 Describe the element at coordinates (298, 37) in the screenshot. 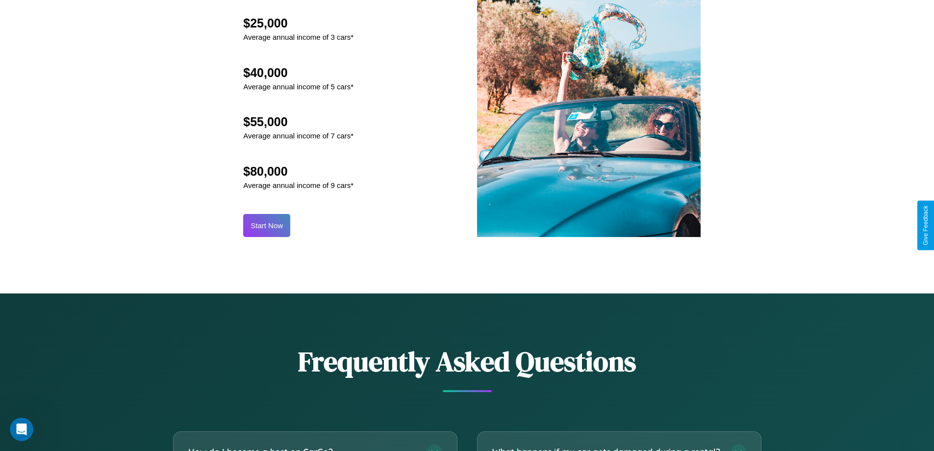

I see `p: Average annual income of 3 cars*` at that location.